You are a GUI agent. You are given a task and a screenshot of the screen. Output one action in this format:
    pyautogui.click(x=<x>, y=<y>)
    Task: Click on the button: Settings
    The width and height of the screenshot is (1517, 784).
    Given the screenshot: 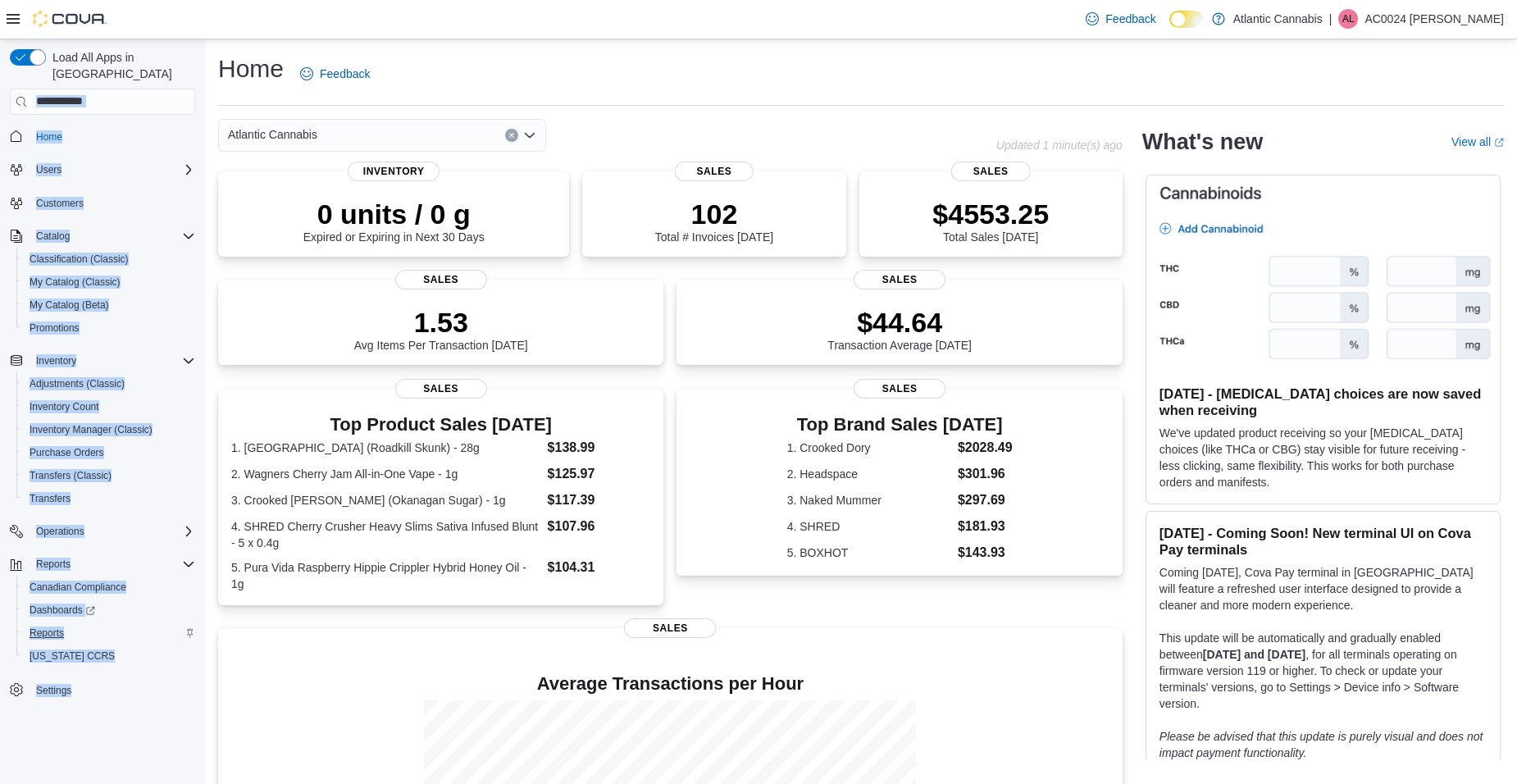 What is the action you would take?
    pyautogui.click(x=103, y=689)
    